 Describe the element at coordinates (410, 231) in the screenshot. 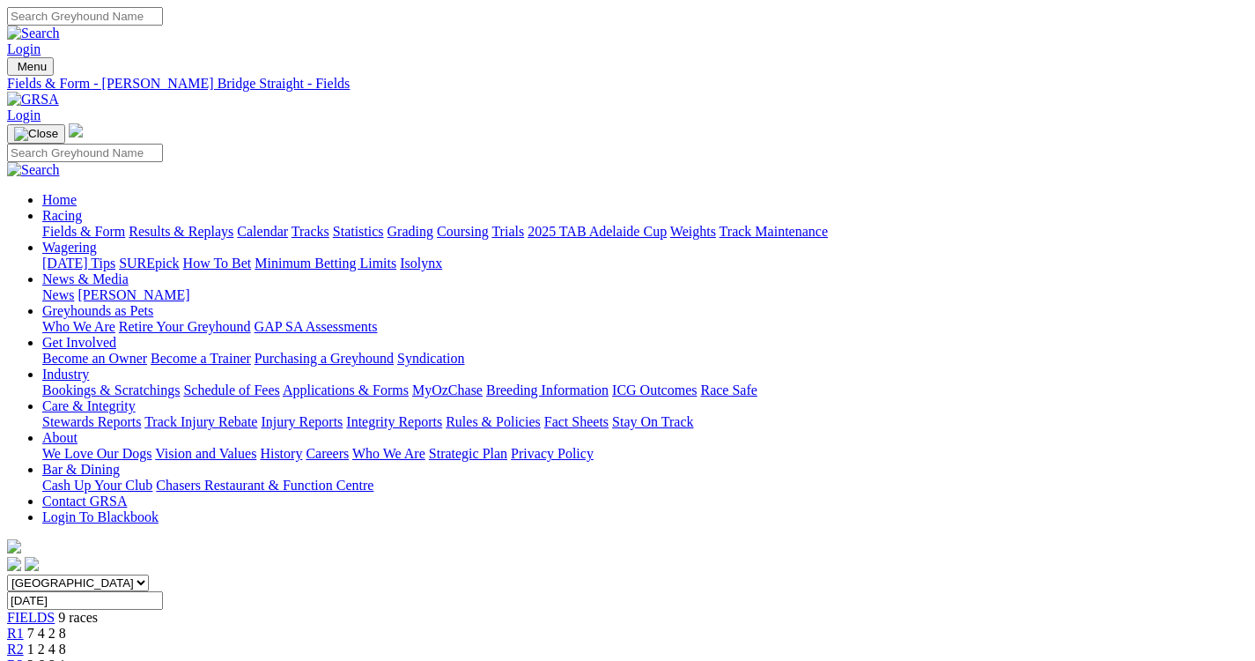

I see `a: Grading` at that location.